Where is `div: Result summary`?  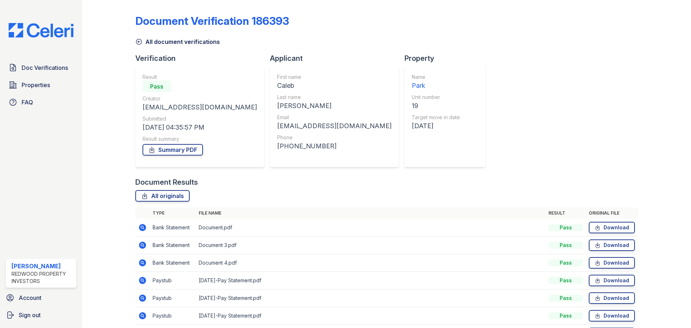 div: Result summary is located at coordinates (200, 139).